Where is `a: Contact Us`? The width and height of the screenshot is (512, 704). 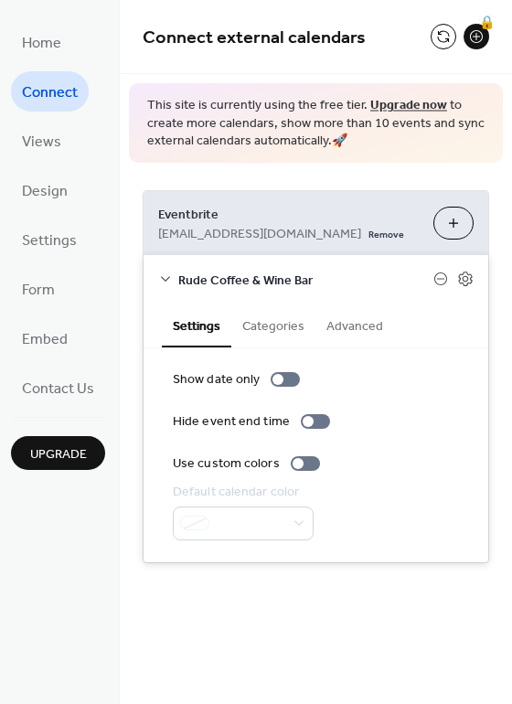 a: Contact Us is located at coordinates (58, 388).